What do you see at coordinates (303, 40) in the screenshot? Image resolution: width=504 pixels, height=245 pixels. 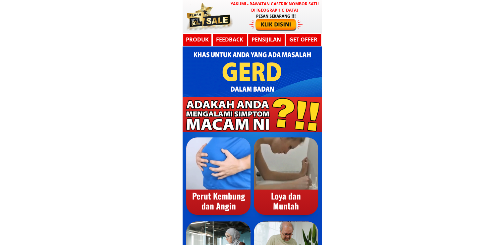 I see `h3: GET OFFER` at bounding box center [303, 40].